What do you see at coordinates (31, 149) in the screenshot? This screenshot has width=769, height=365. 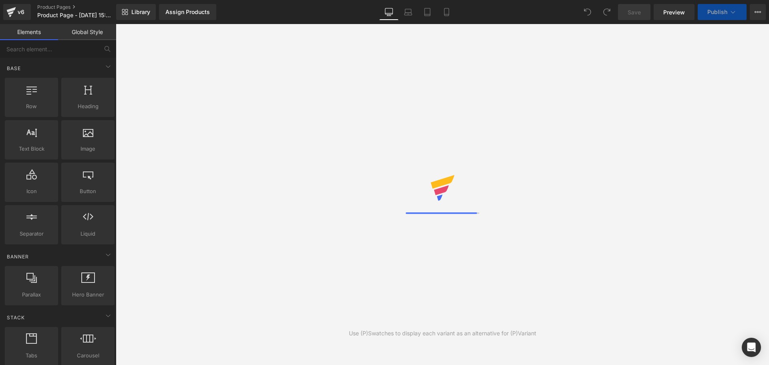 I see `span: Text Block` at bounding box center [31, 149].